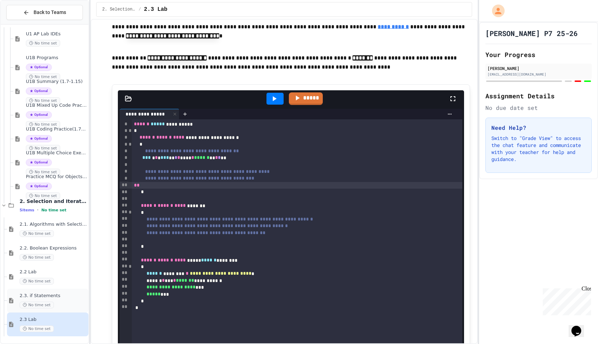 This screenshot has height=344, width=598. What do you see at coordinates (56, 58) in the screenshot?
I see `span: U1B Programs` at bounding box center [56, 58].